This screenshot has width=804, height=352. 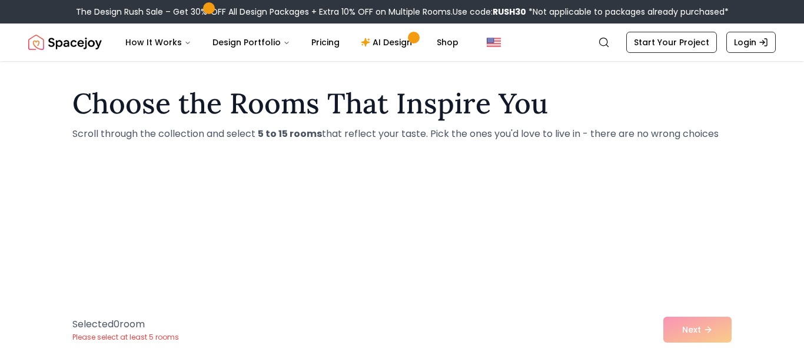 I want to click on span: Use code:, so click(x=489, y=12).